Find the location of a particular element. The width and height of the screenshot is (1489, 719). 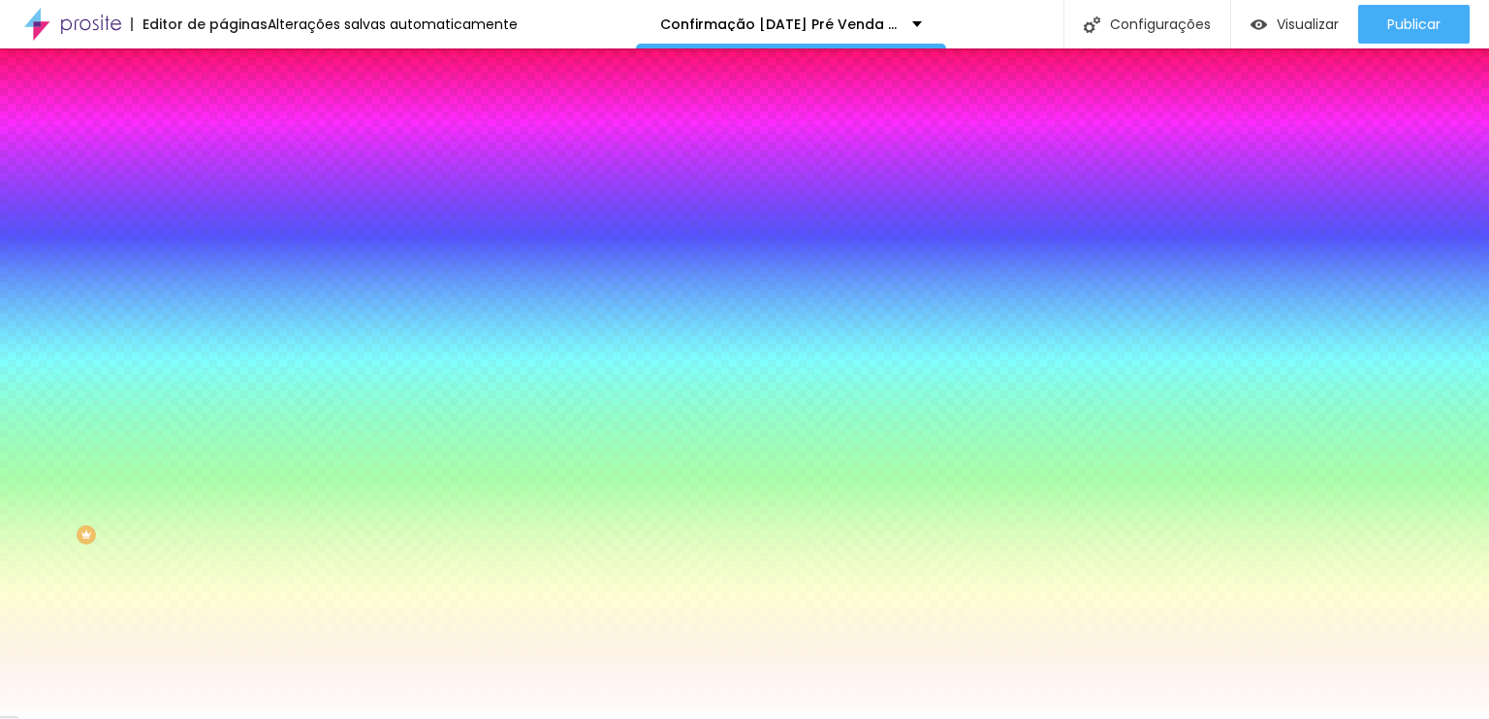

img: Icone is located at coordinates (1092, 24).